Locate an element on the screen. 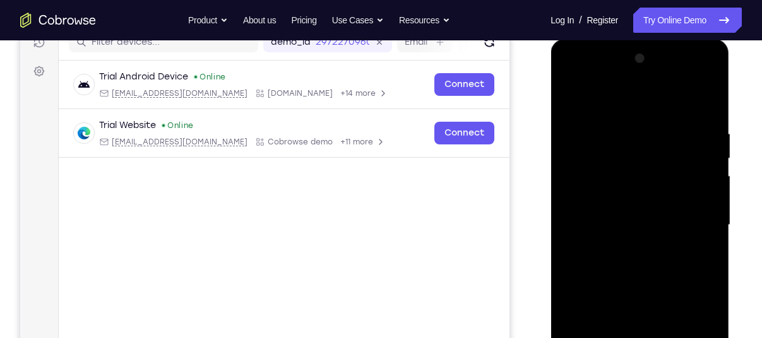 This screenshot has height=338, width=762. span: +11 more is located at coordinates (336, 148).